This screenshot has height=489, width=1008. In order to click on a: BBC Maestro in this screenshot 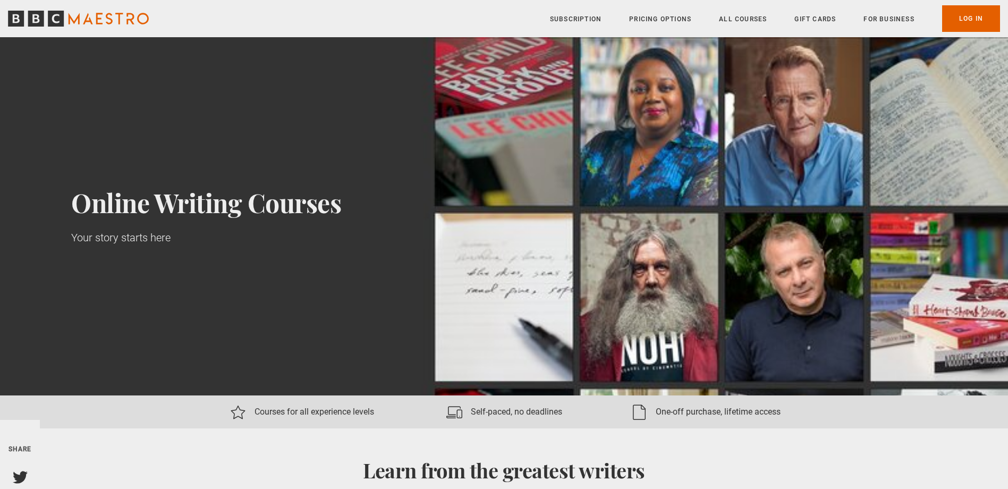, I will do `click(78, 19)`.